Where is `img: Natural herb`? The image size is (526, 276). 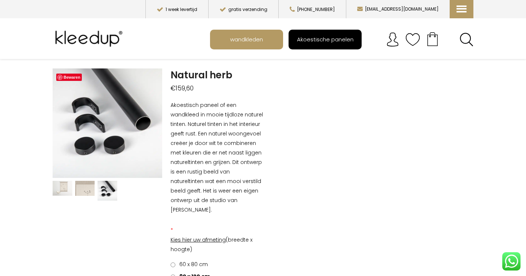 img: Natural herb is located at coordinates (63, 188).